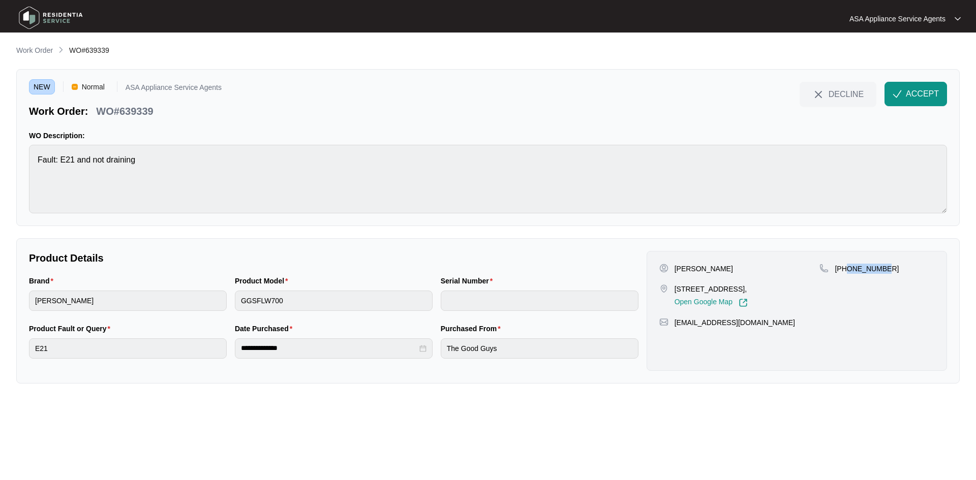  I want to click on textarea: Fault: E21 and not draining, so click(488, 179).